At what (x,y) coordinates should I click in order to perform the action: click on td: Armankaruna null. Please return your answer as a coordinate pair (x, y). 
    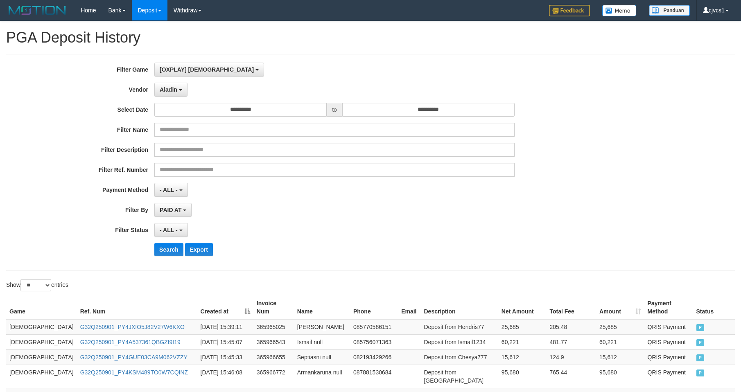
    Looking at the image, I should click on (322, 376).